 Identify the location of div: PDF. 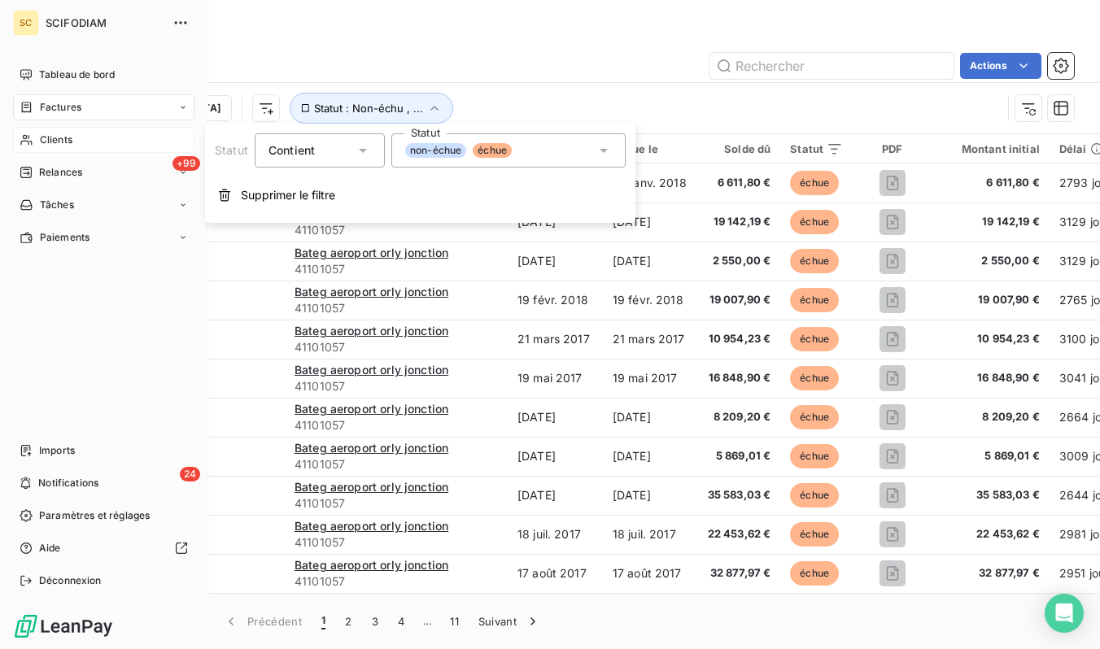
(892, 149).